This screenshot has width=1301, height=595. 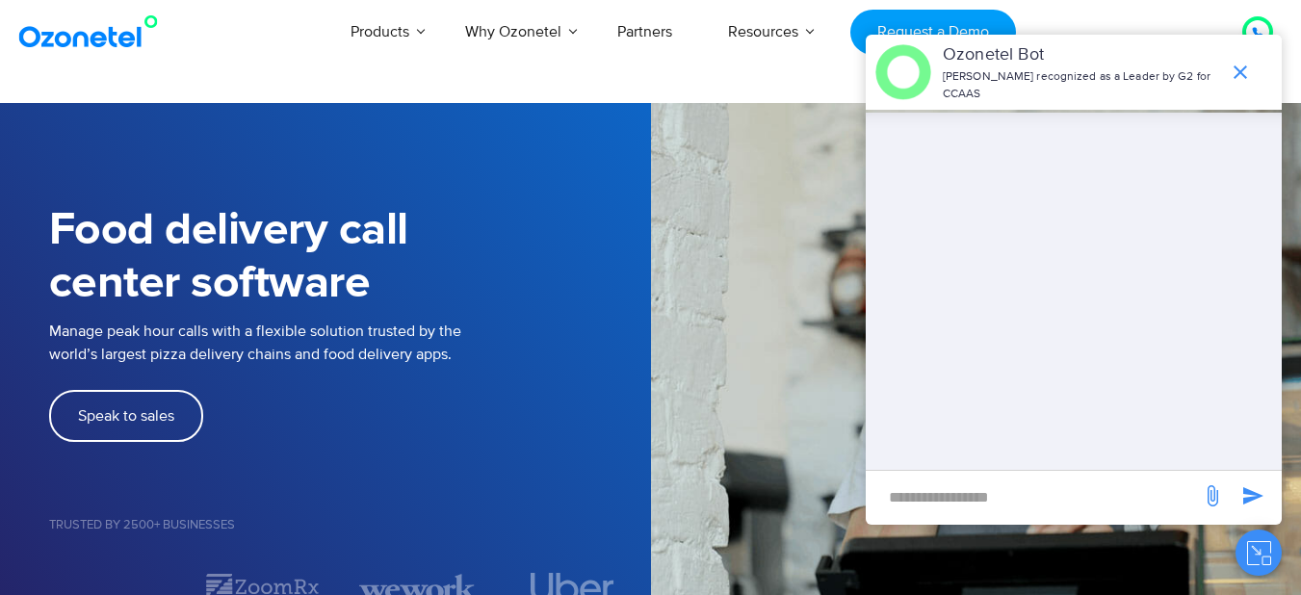 I want to click on h1: Food delivery call center software, so click(x=260, y=257).